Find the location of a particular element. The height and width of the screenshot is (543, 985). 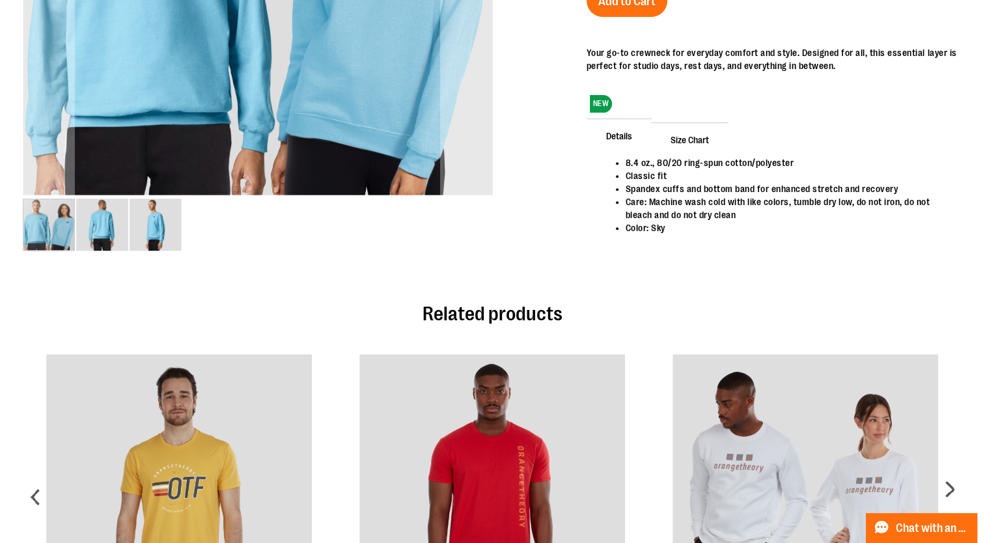

span: Size Chart is located at coordinates (689, 139).